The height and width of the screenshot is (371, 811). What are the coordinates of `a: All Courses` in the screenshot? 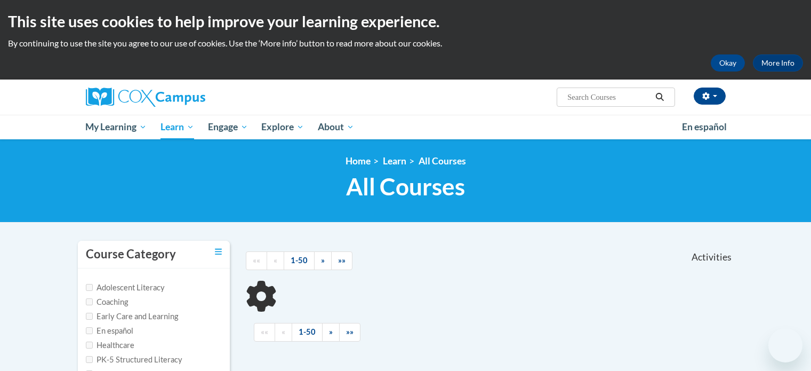 It's located at (442, 161).